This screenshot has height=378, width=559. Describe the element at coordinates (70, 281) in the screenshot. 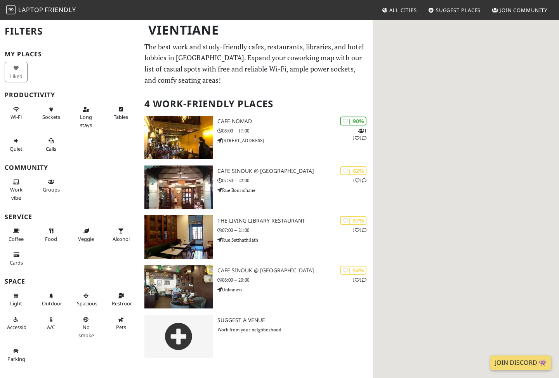

I see `h3: Space` at that location.